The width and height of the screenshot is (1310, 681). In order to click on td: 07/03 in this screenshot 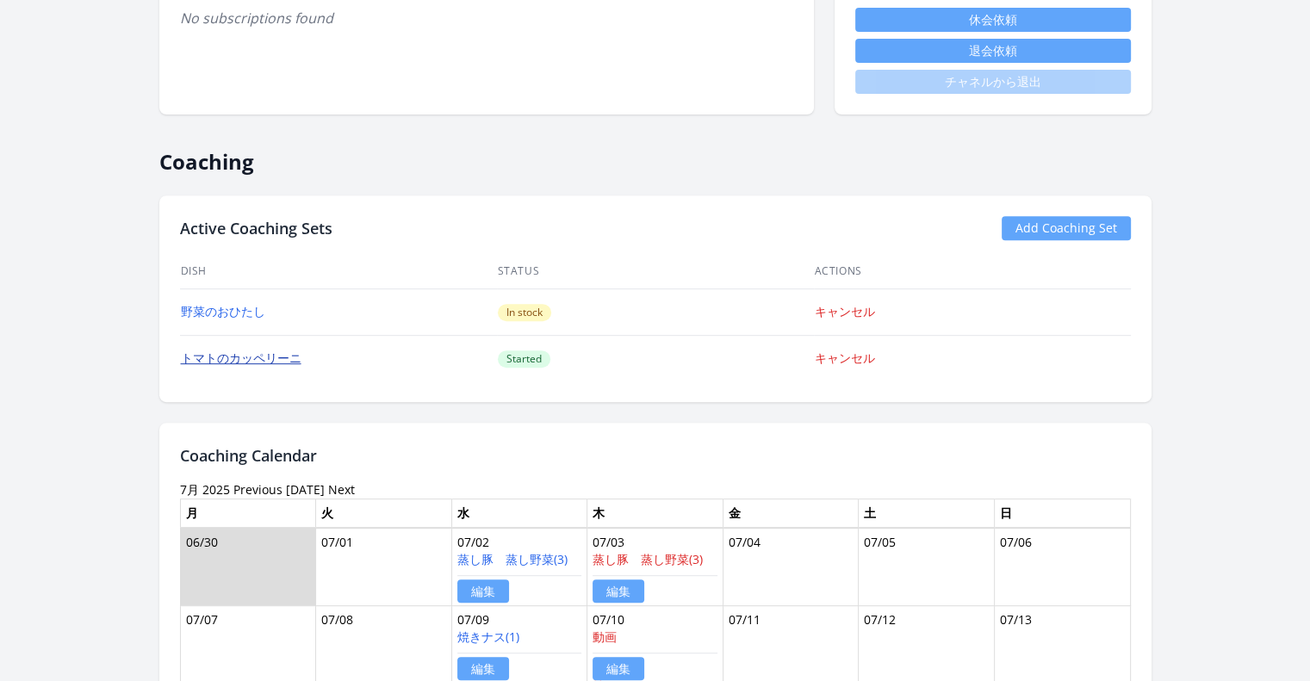, I will do `click(655, 567)`.